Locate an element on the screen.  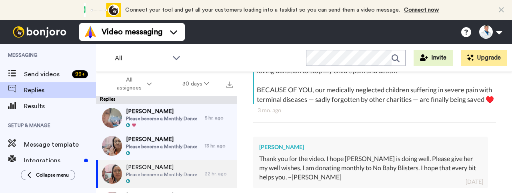
button: Collapse menu is located at coordinates (48, 175).